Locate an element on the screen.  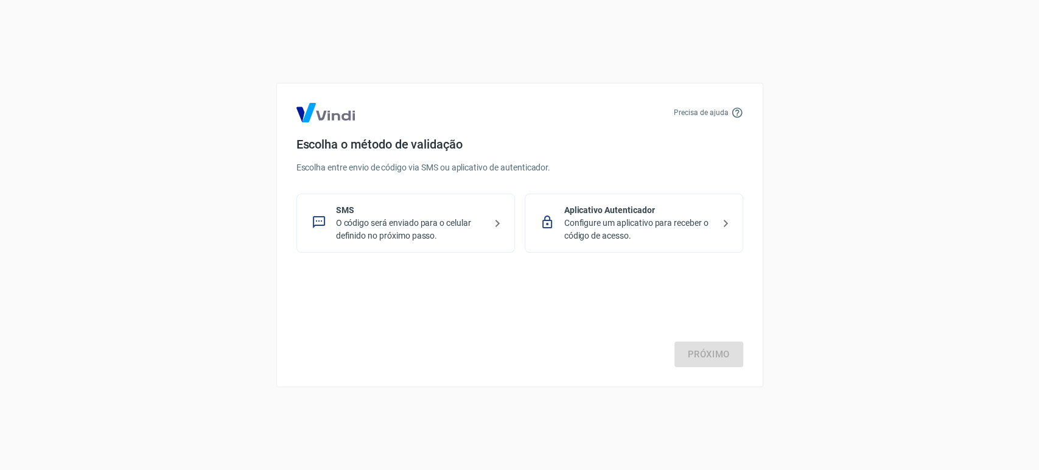
p: Precisa de ajuda is located at coordinates (701, 113).